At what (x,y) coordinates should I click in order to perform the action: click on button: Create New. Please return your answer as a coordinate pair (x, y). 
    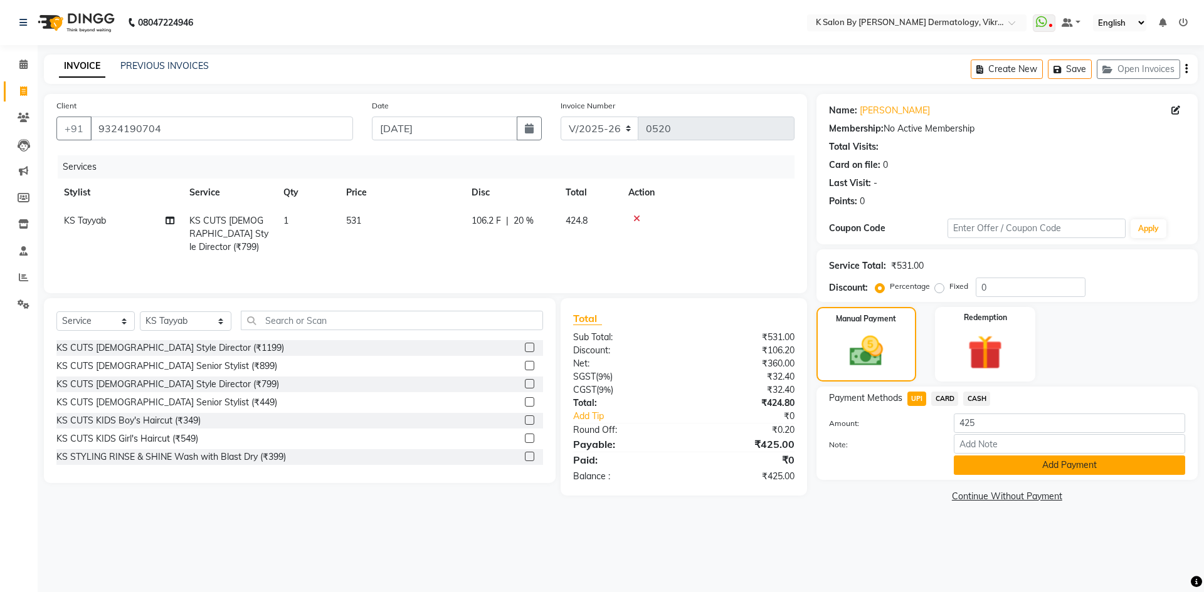
    Looking at the image, I should click on (1006, 69).